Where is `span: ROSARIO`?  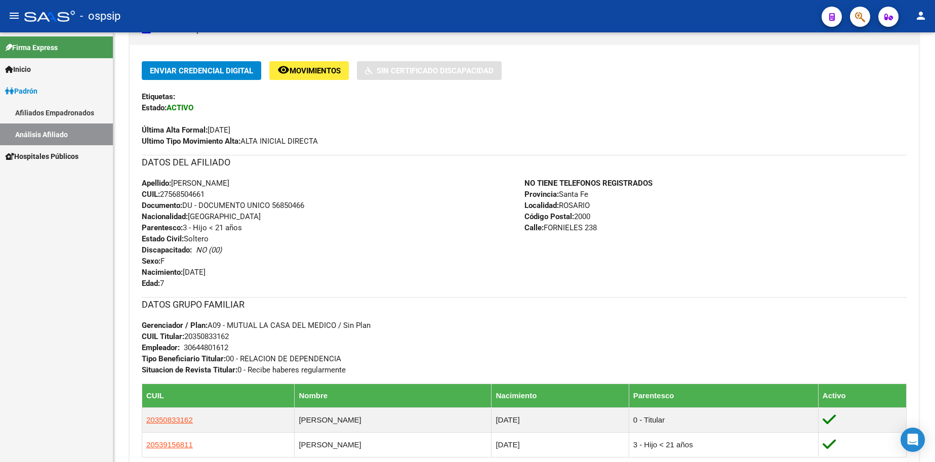 span: ROSARIO is located at coordinates (557, 205).